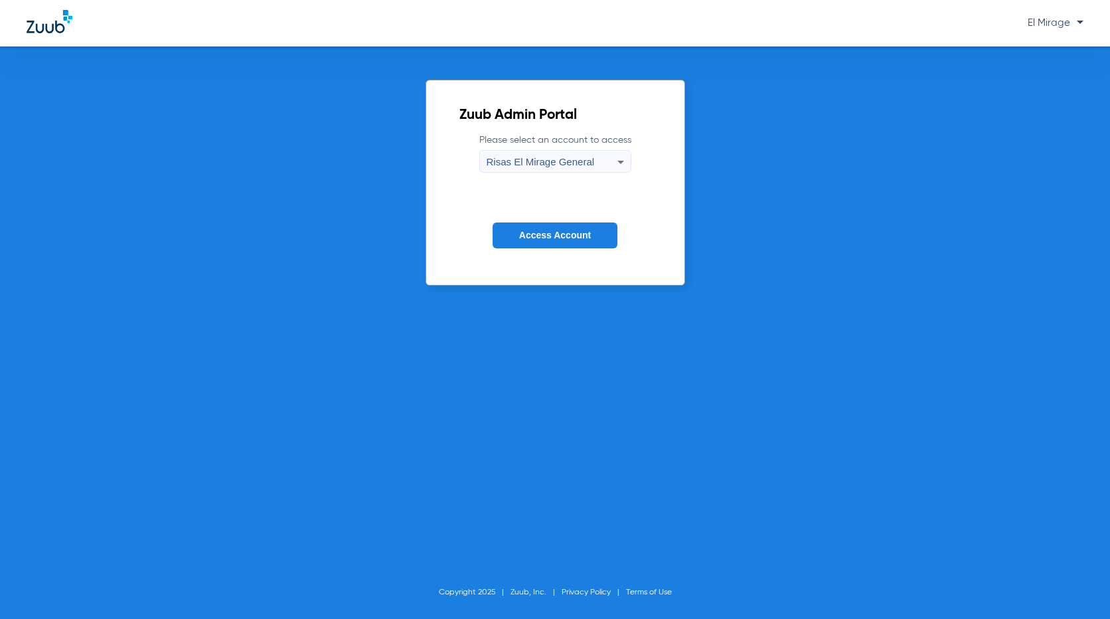  What do you see at coordinates (648, 592) in the screenshot?
I see `a: Terms of Use` at bounding box center [648, 592].